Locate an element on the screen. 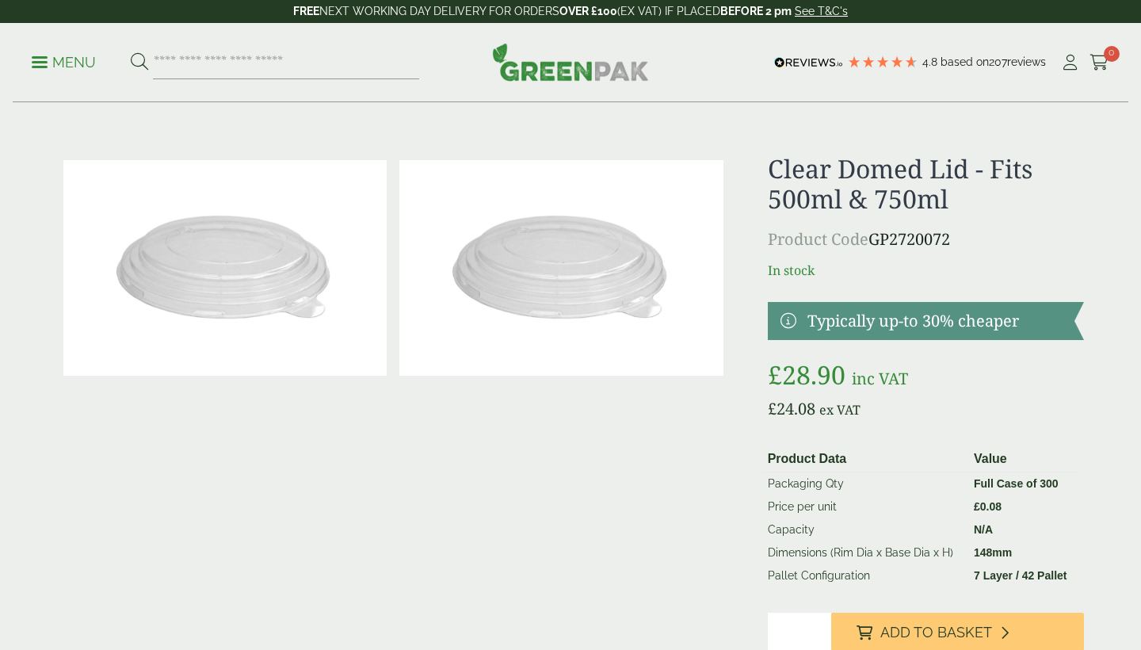 The height and width of the screenshot is (650, 1141). strong: 148mm is located at coordinates (993, 552).